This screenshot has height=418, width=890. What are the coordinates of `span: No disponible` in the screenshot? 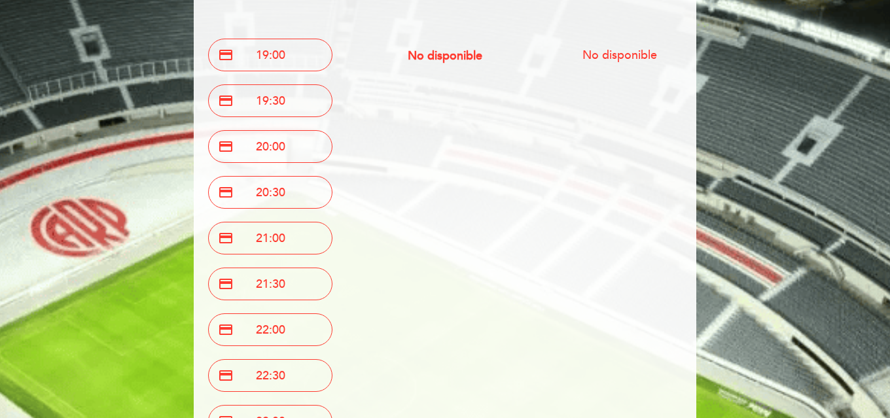 It's located at (445, 56).